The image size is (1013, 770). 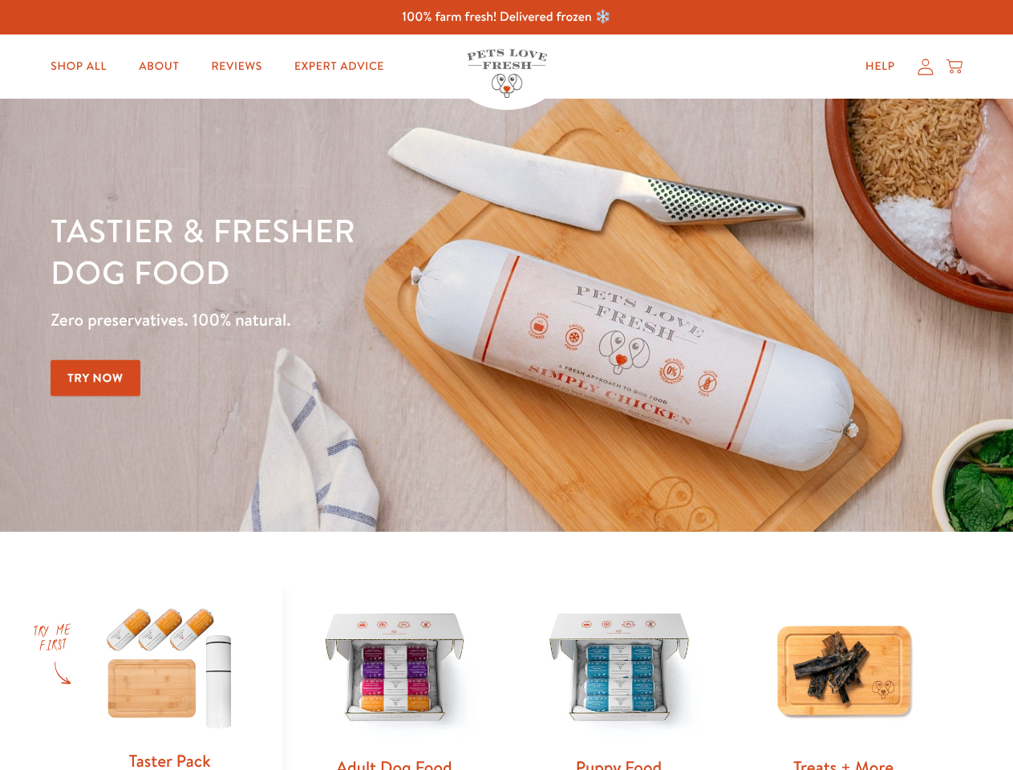 What do you see at coordinates (79, 67) in the screenshot?
I see `a: Shop All` at bounding box center [79, 67].